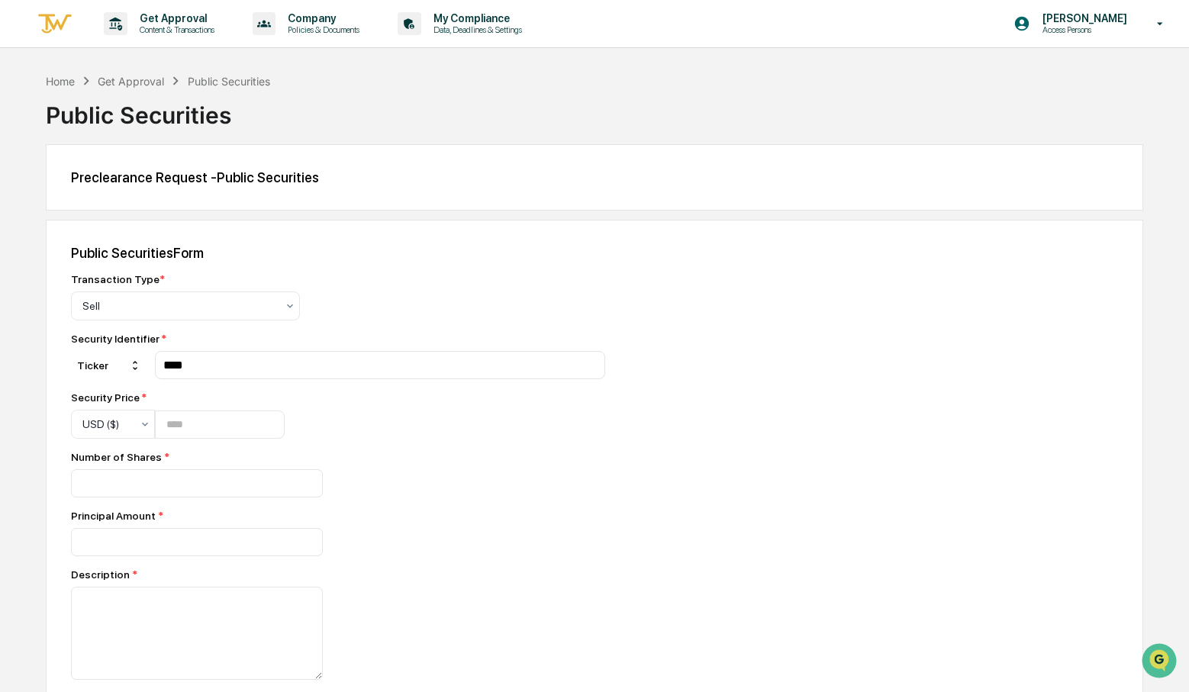 This screenshot has height=692, width=1189. Describe the element at coordinates (338, 339) in the screenshot. I see `div: Security Identifier` at that location.